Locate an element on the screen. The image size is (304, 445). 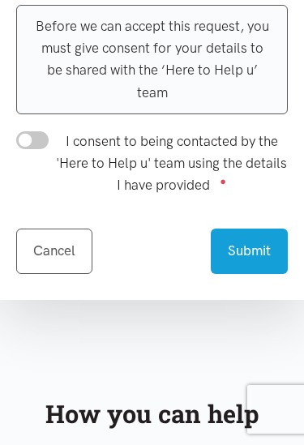
span: I consent to being contacted by the 'Here to Help u' team using the details I have provided is located at coordinates (171, 163).